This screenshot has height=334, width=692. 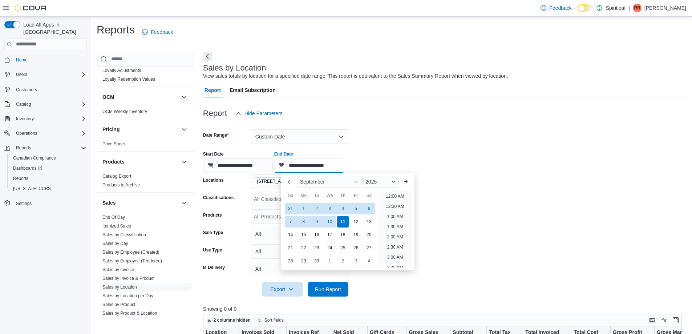 I want to click on button: Sales, so click(x=184, y=203).